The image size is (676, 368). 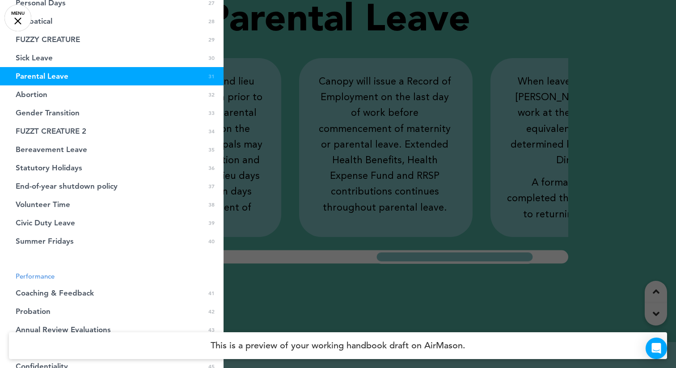 What do you see at coordinates (211, 94) in the screenshot?
I see `span: 32` at bounding box center [211, 94].